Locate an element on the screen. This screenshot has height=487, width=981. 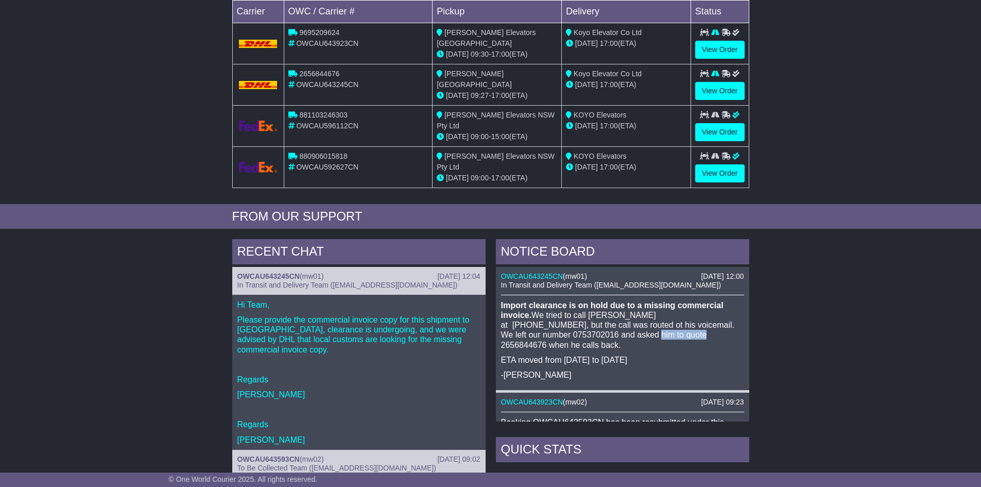
span: 2656844676 is located at coordinates (319, 74).